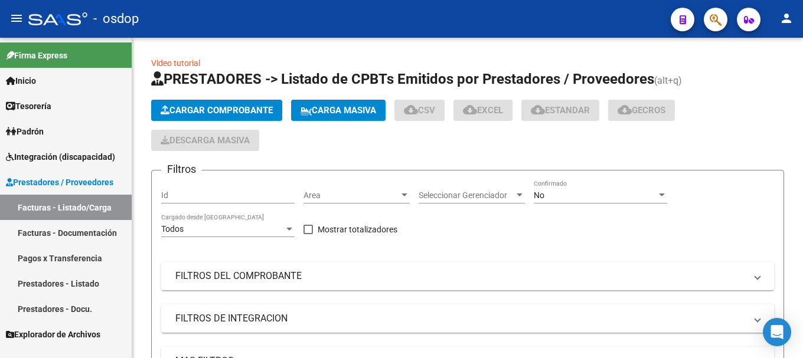 The image size is (803, 358). I want to click on span: Explorador de Archivos, so click(53, 335).